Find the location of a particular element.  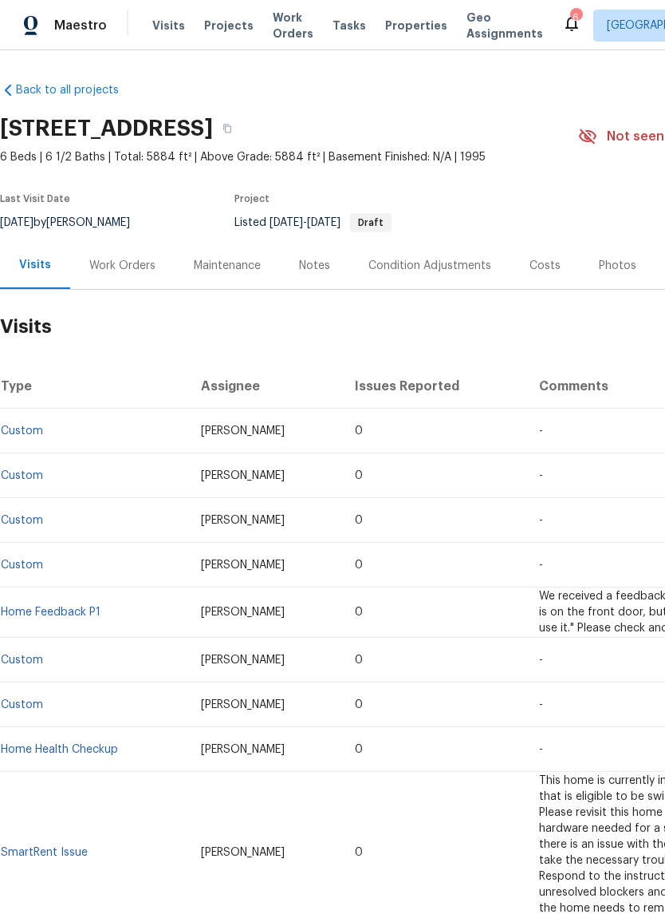

div: Visits is located at coordinates (35, 265).